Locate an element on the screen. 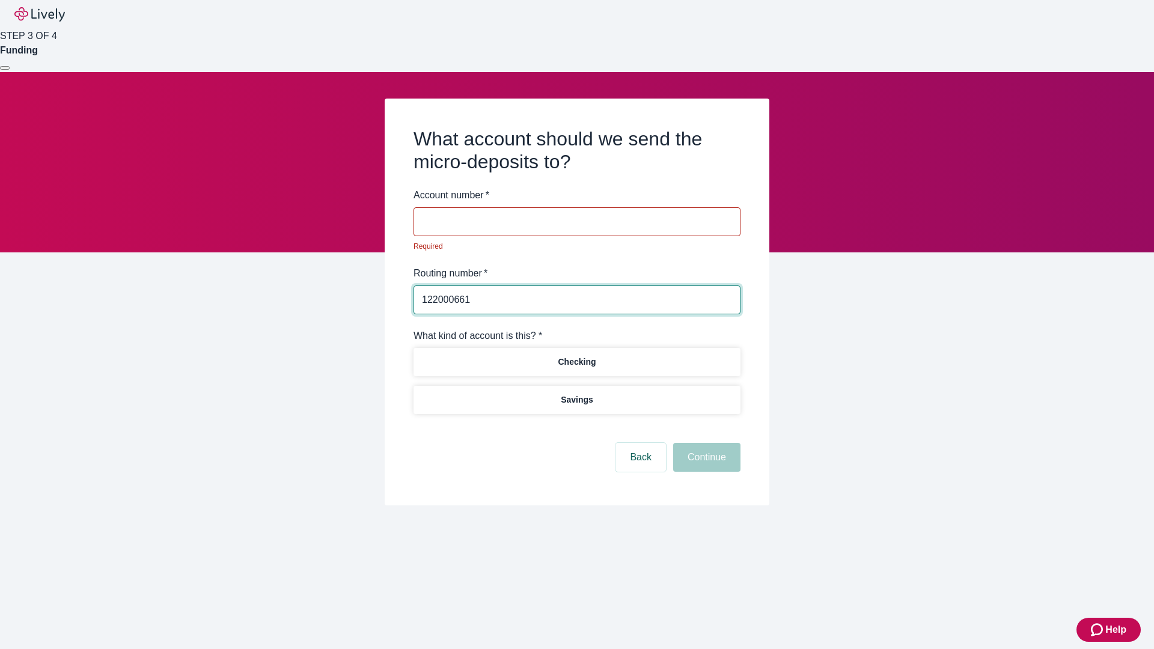  p: Savings is located at coordinates (577, 400).